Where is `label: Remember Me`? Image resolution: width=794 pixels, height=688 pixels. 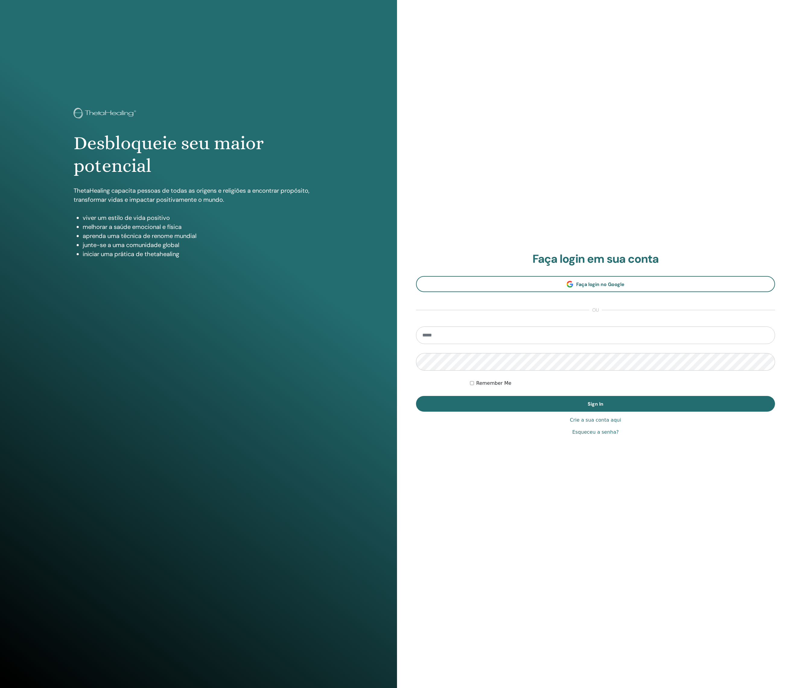 label: Remember Me is located at coordinates (494, 383).